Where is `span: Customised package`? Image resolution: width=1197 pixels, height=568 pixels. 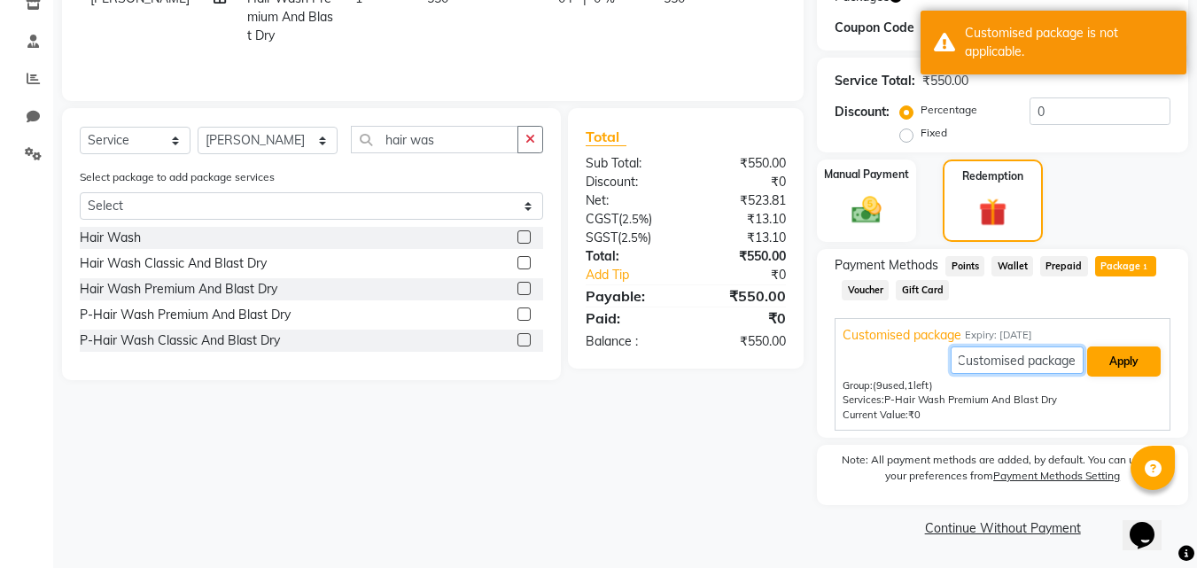 span: Customised package is located at coordinates (902, 335).